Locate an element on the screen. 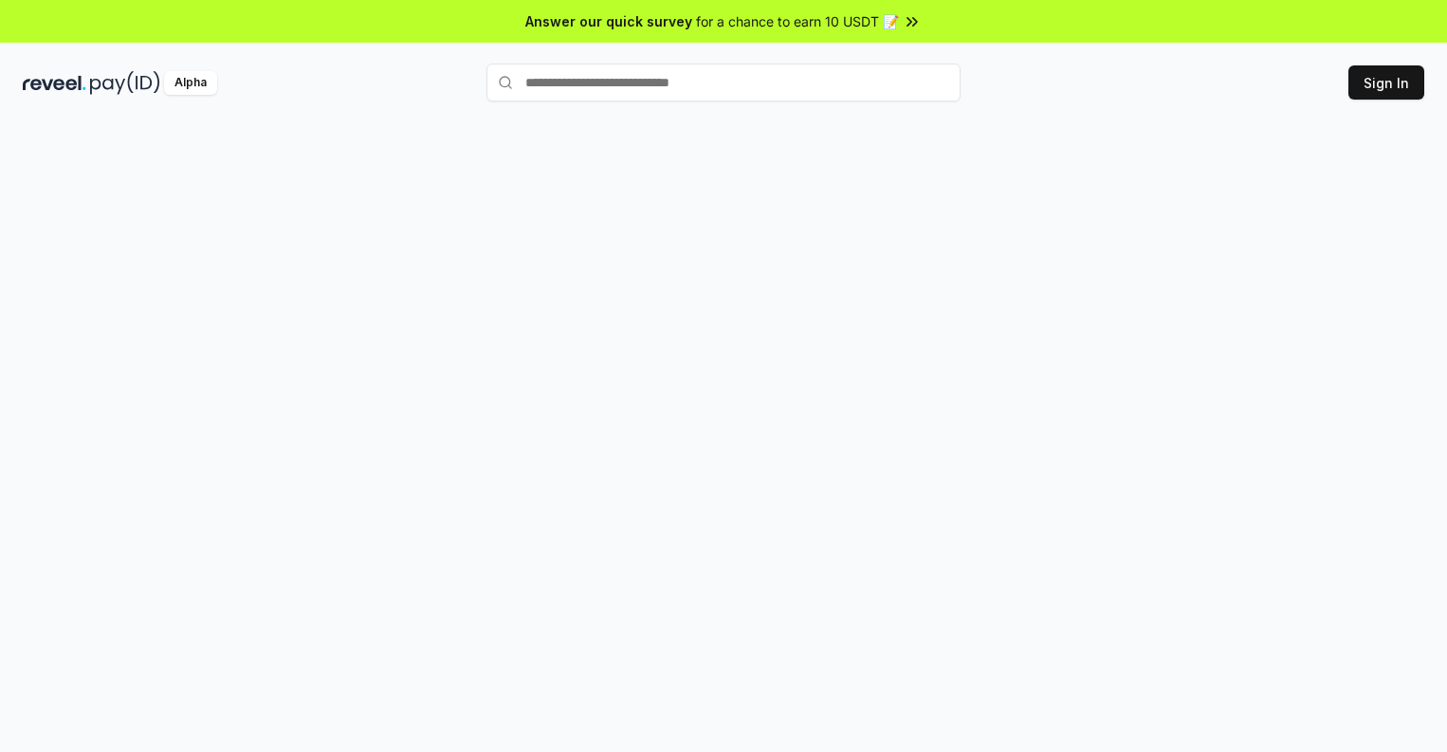 The width and height of the screenshot is (1447, 752). button: Sign In is located at coordinates (1386, 82).